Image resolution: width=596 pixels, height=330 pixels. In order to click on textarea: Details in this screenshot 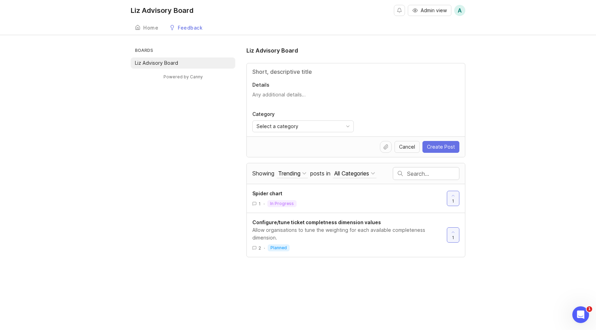, I will do `click(356, 98)`.